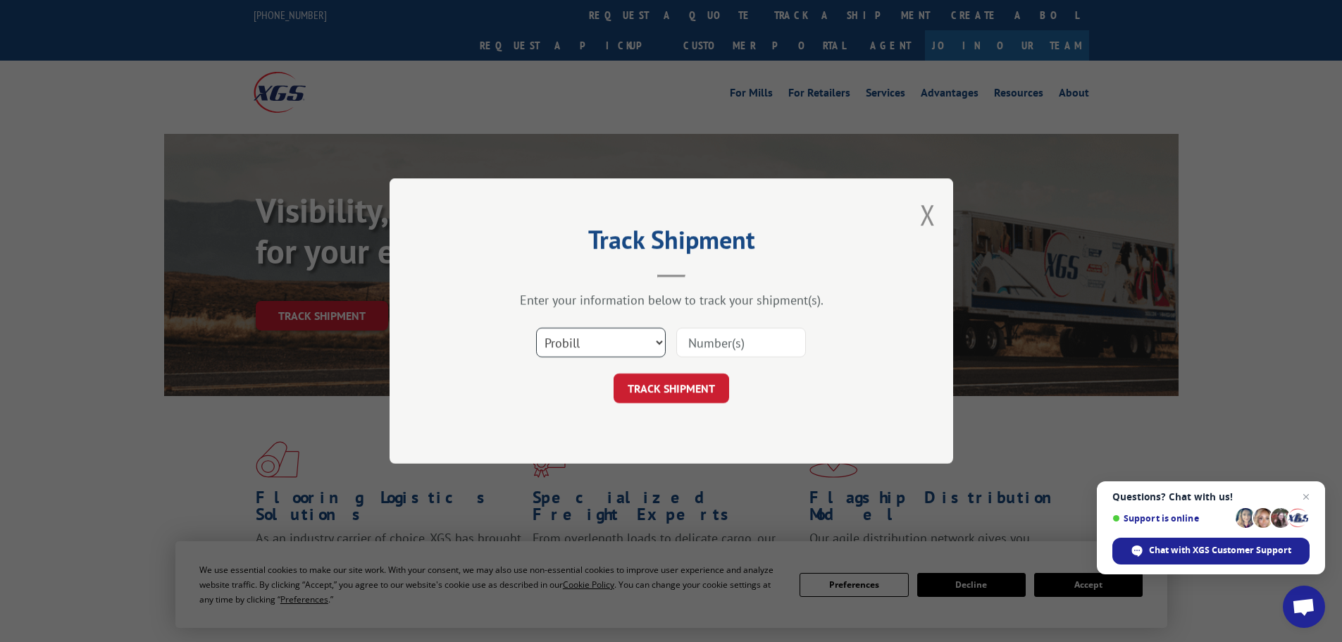  I want to click on span: Support is online, so click(1171, 518).